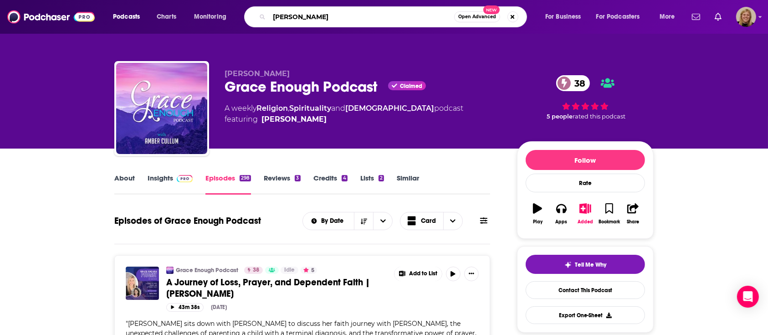 This screenshot has width=768, height=335. Describe the element at coordinates (289, 270) in the screenshot. I see `a: Idle` at that location.